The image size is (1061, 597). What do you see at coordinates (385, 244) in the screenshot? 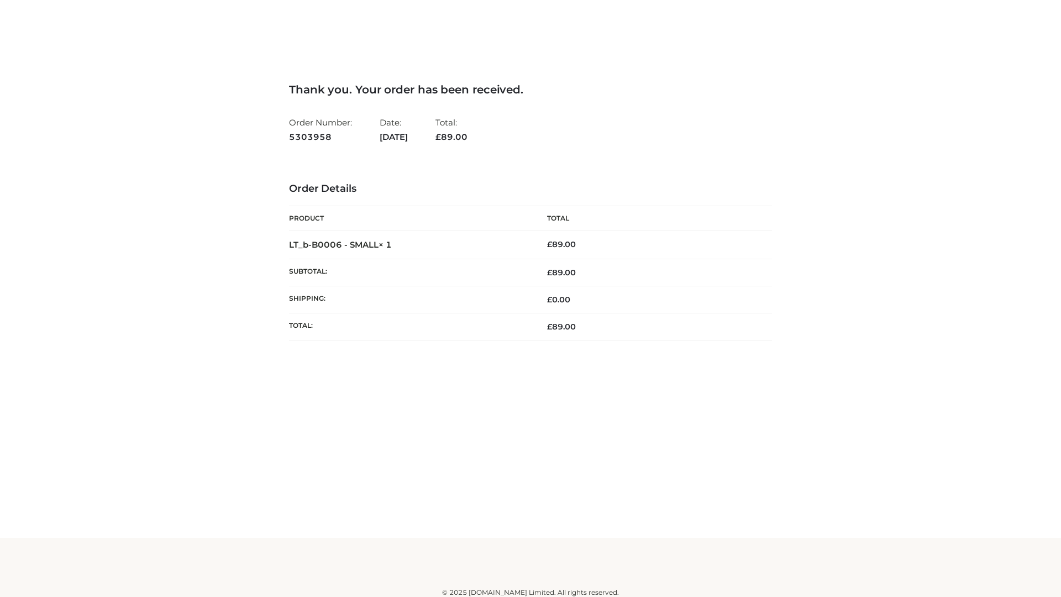
I see `strong: × 1` at bounding box center [385, 244].